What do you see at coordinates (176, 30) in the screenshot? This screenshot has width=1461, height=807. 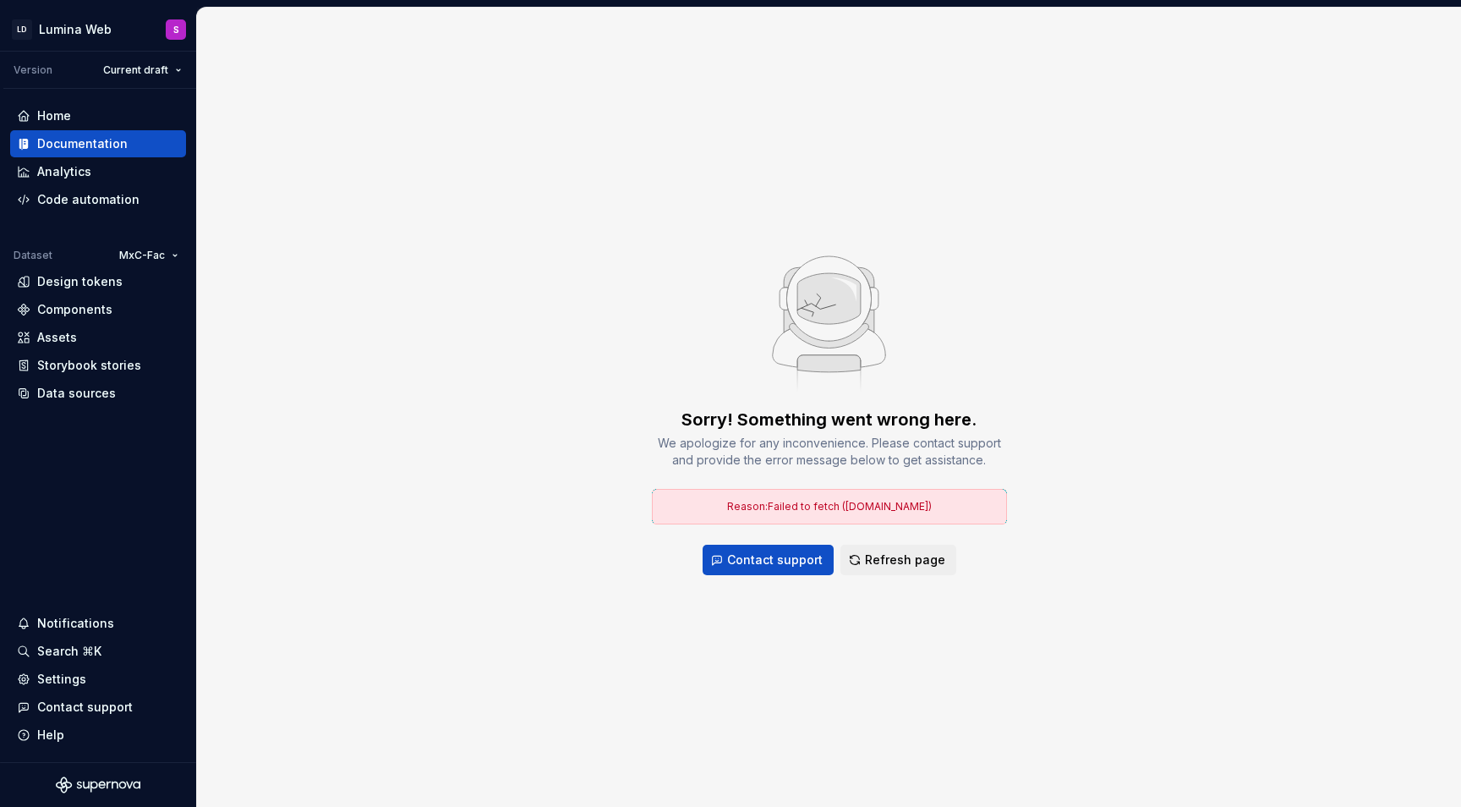 I see `div: S` at bounding box center [176, 30].